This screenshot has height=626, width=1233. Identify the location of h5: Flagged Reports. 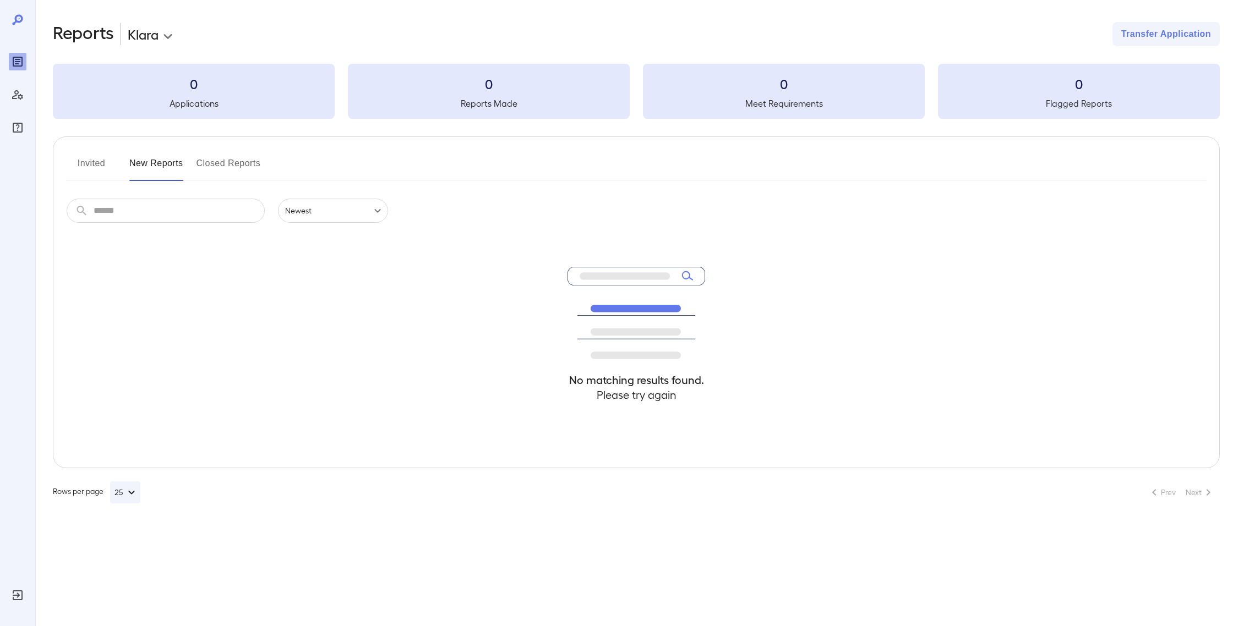
(1079, 103).